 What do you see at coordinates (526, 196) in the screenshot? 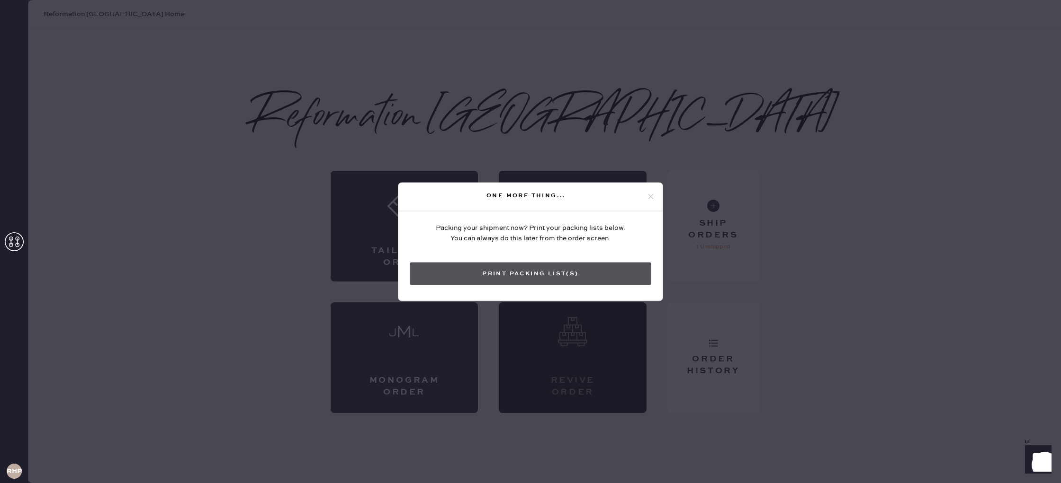
I see `div: One more thing...` at bounding box center [526, 196].